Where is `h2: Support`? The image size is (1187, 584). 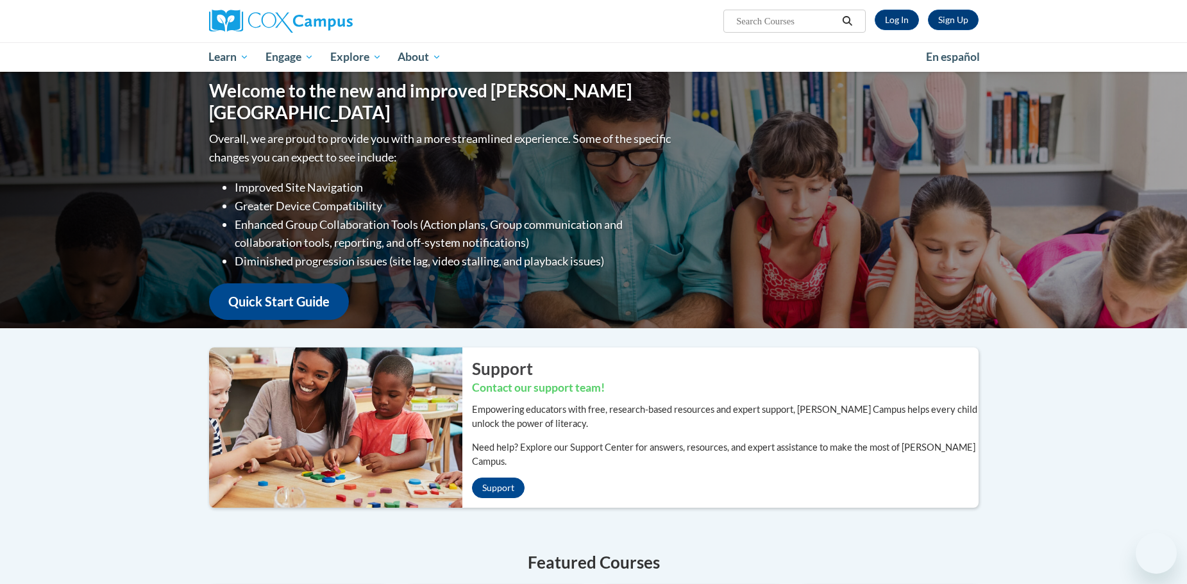
h2: Support is located at coordinates (725, 369).